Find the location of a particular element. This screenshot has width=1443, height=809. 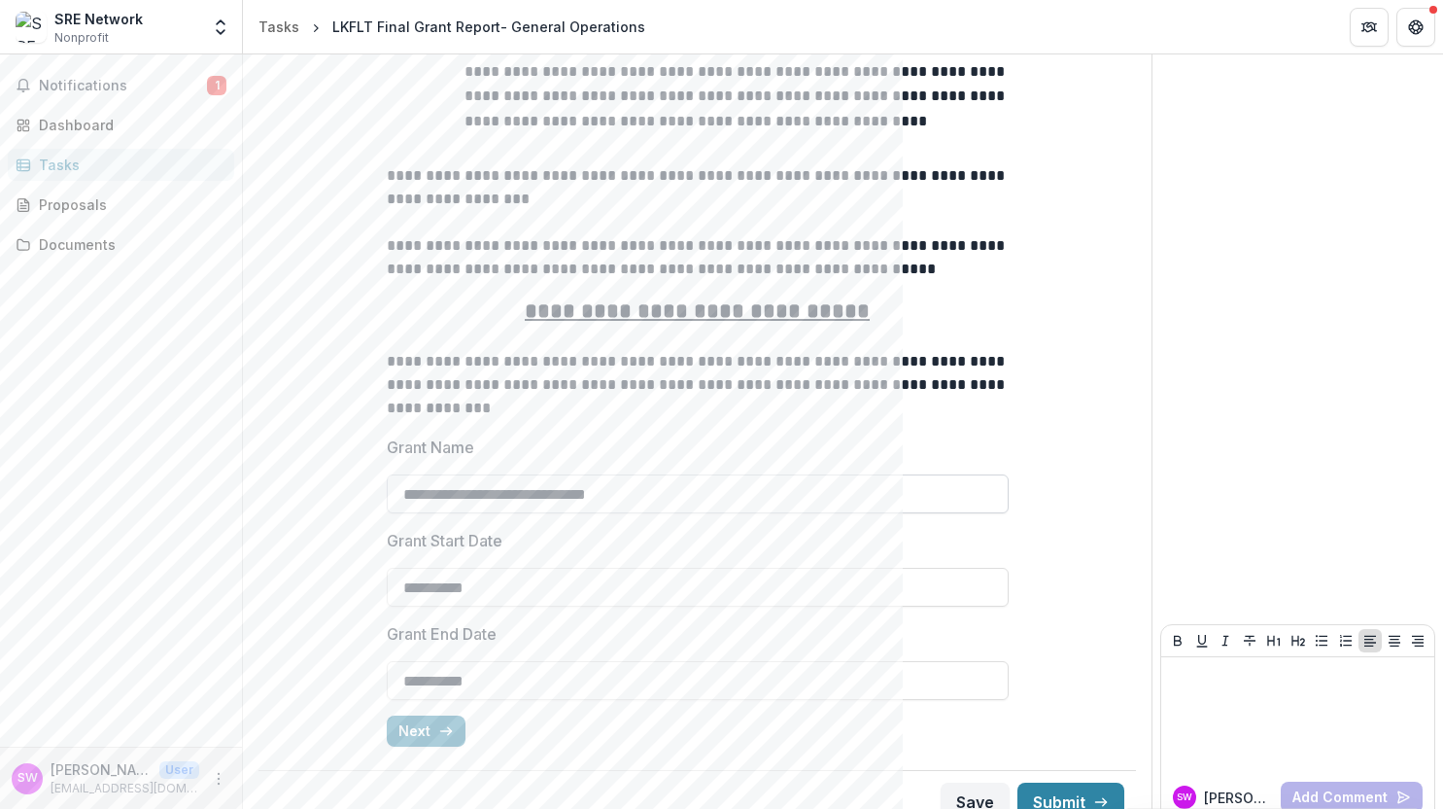

button: Underline is located at coordinates (1202, 641).